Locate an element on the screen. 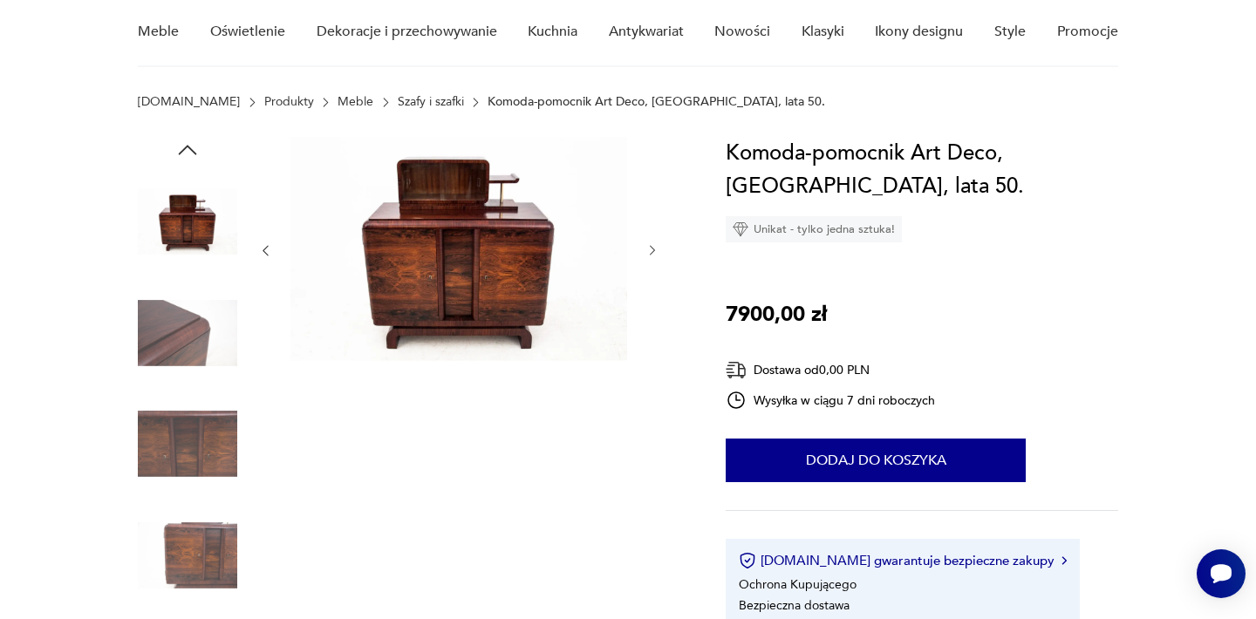  img: Ikona diamentu is located at coordinates (740, 229).